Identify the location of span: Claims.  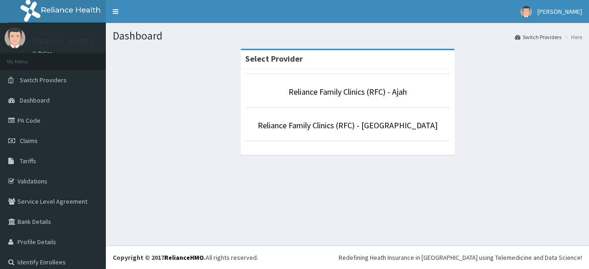
(29, 141).